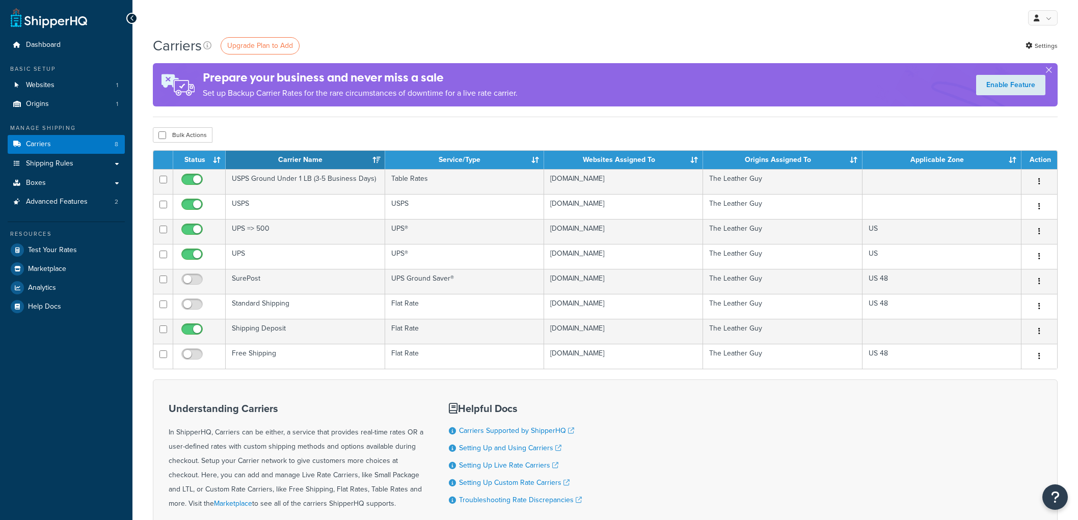  I want to click on li: Test Your Rates, so click(66, 250).